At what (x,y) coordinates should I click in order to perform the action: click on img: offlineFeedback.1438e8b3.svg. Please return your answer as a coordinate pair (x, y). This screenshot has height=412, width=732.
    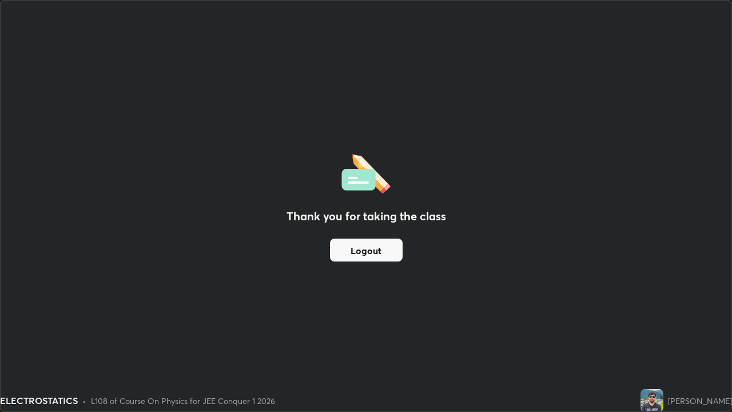
    Looking at the image, I should click on (366, 172).